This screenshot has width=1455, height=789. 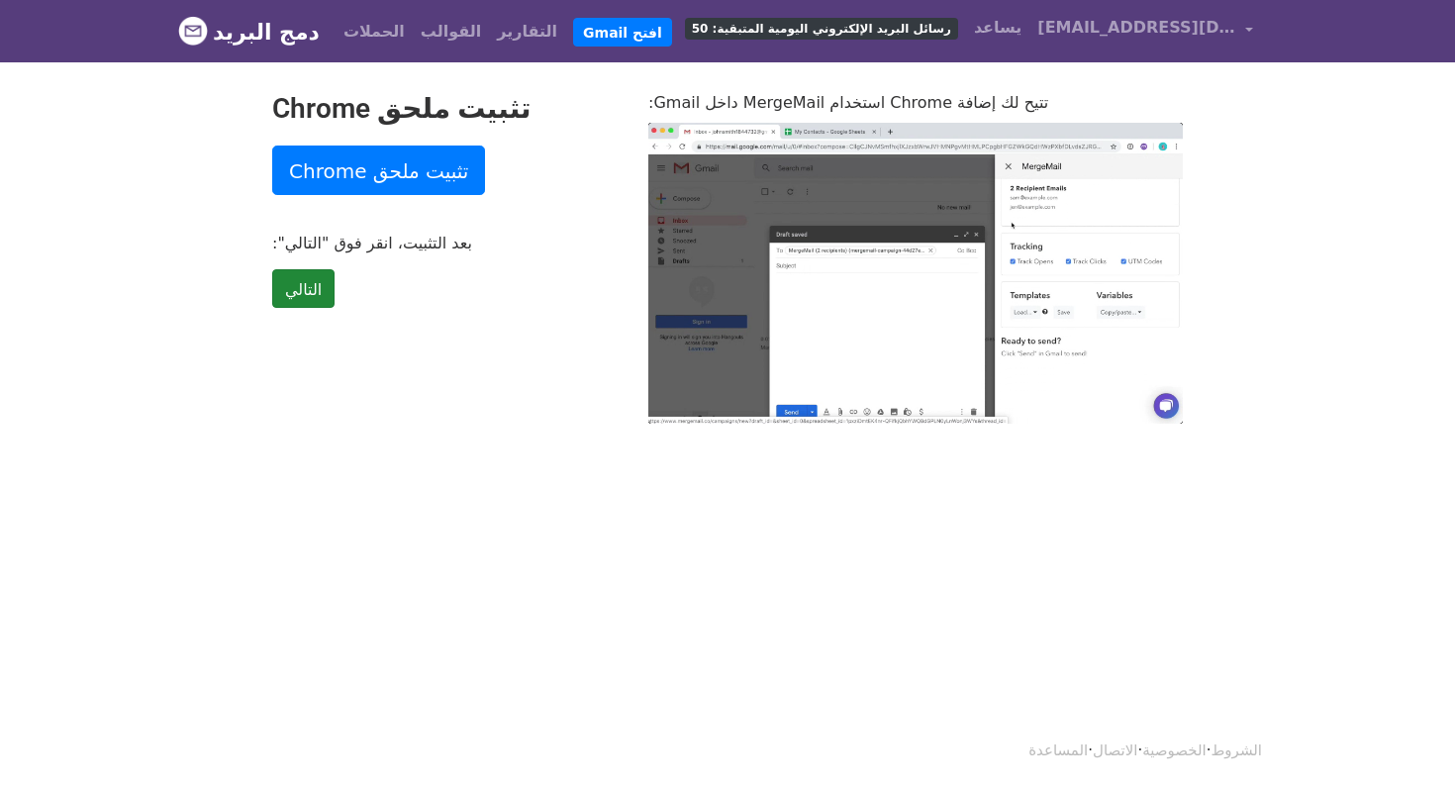 What do you see at coordinates (822, 29) in the screenshot?
I see `font: رسائل البريد الإلكتروني اليومية المتبقية: 50` at bounding box center [822, 29].